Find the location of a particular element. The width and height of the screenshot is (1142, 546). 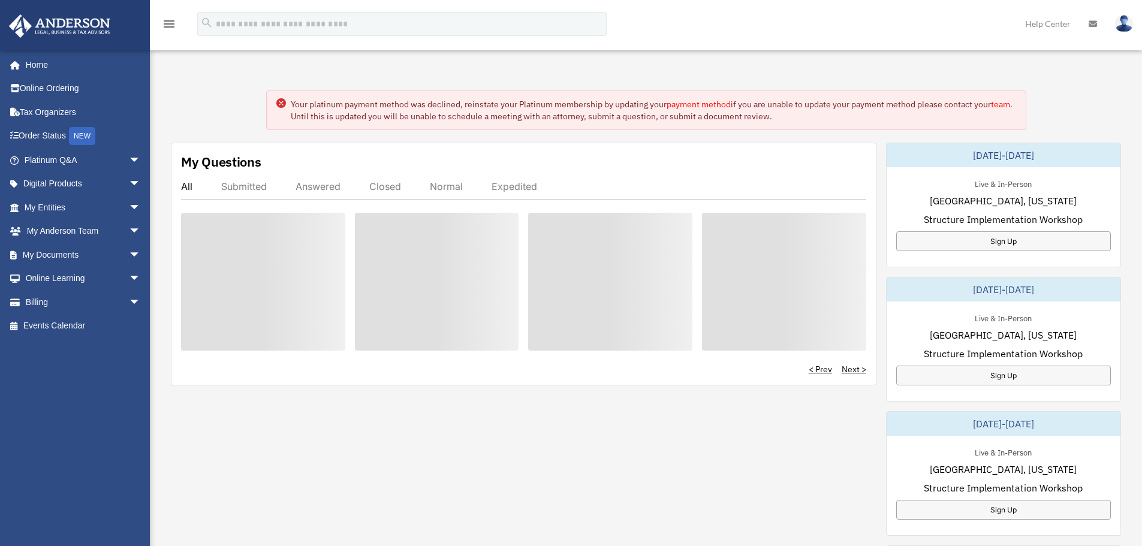

img: User Pic is located at coordinates (1124, 23).